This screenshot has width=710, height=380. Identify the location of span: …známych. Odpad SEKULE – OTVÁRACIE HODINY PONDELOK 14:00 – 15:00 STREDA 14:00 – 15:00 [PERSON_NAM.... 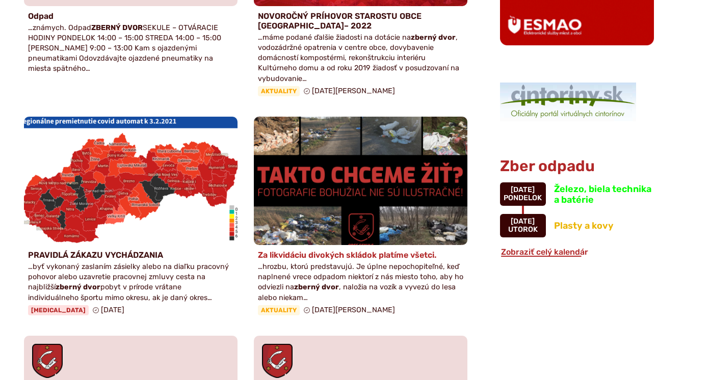
(124, 48).